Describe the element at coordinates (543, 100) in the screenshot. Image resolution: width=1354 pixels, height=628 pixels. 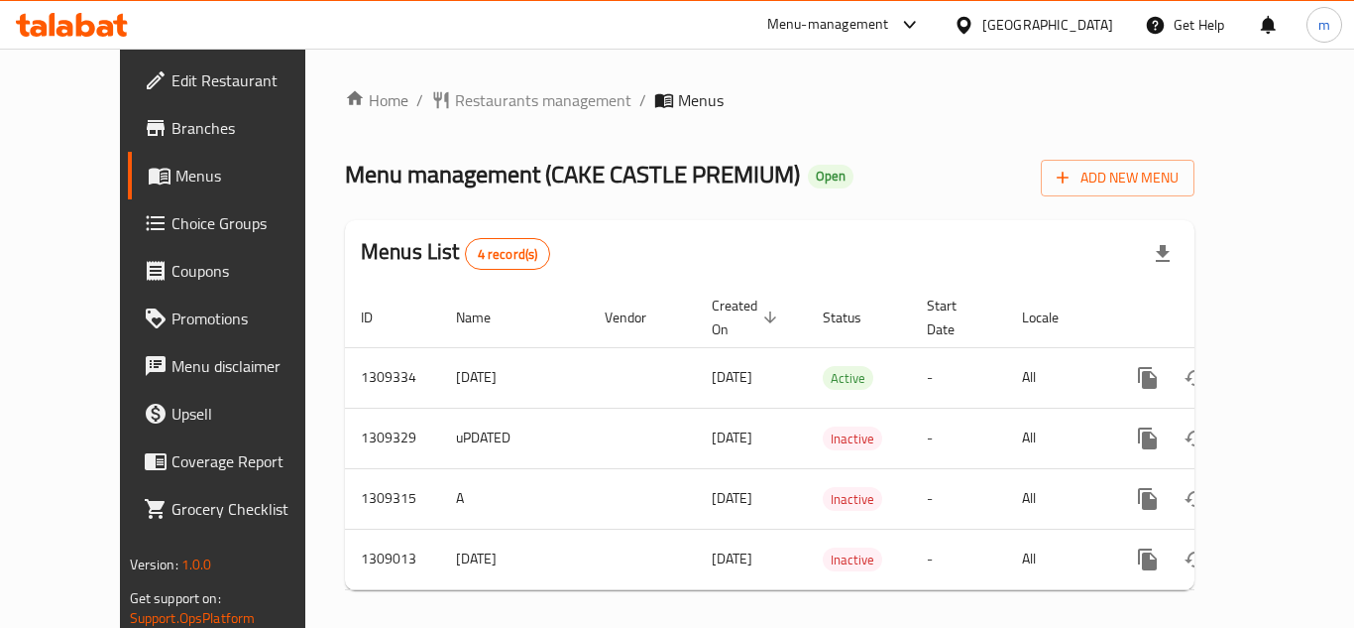
I see `span: Restaurants management` at that location.